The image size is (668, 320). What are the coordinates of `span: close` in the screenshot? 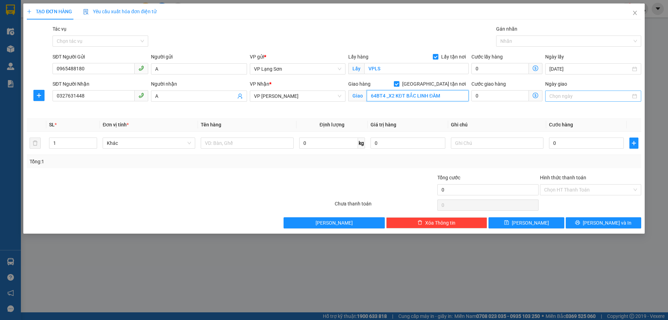 It's located at (635, 13).